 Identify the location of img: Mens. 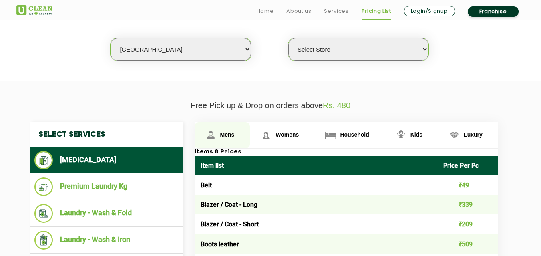
(210, 135).